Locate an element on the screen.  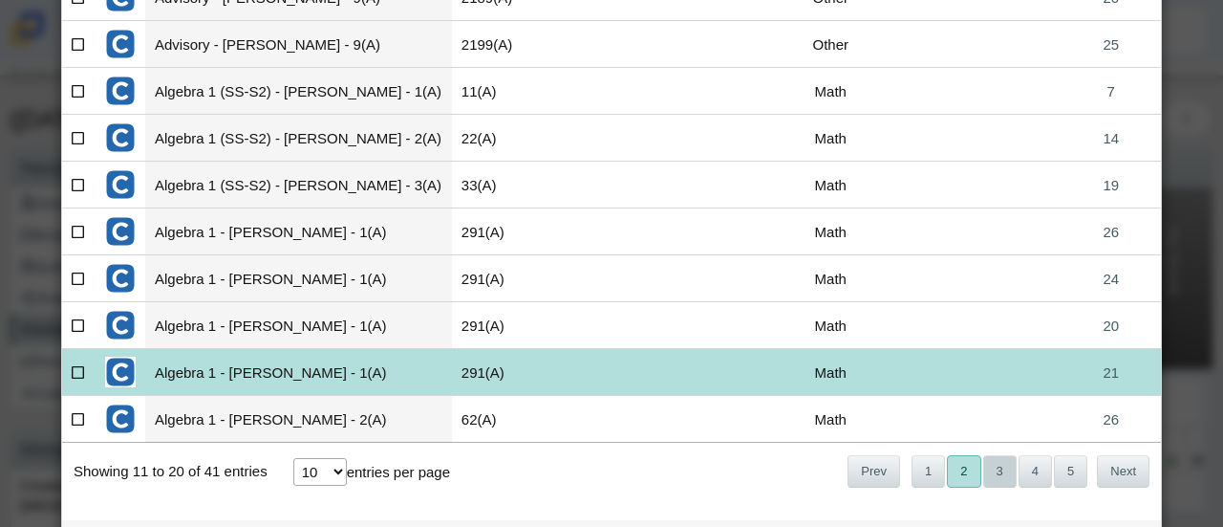
label: entries per page is located at coordinates (399, 471).